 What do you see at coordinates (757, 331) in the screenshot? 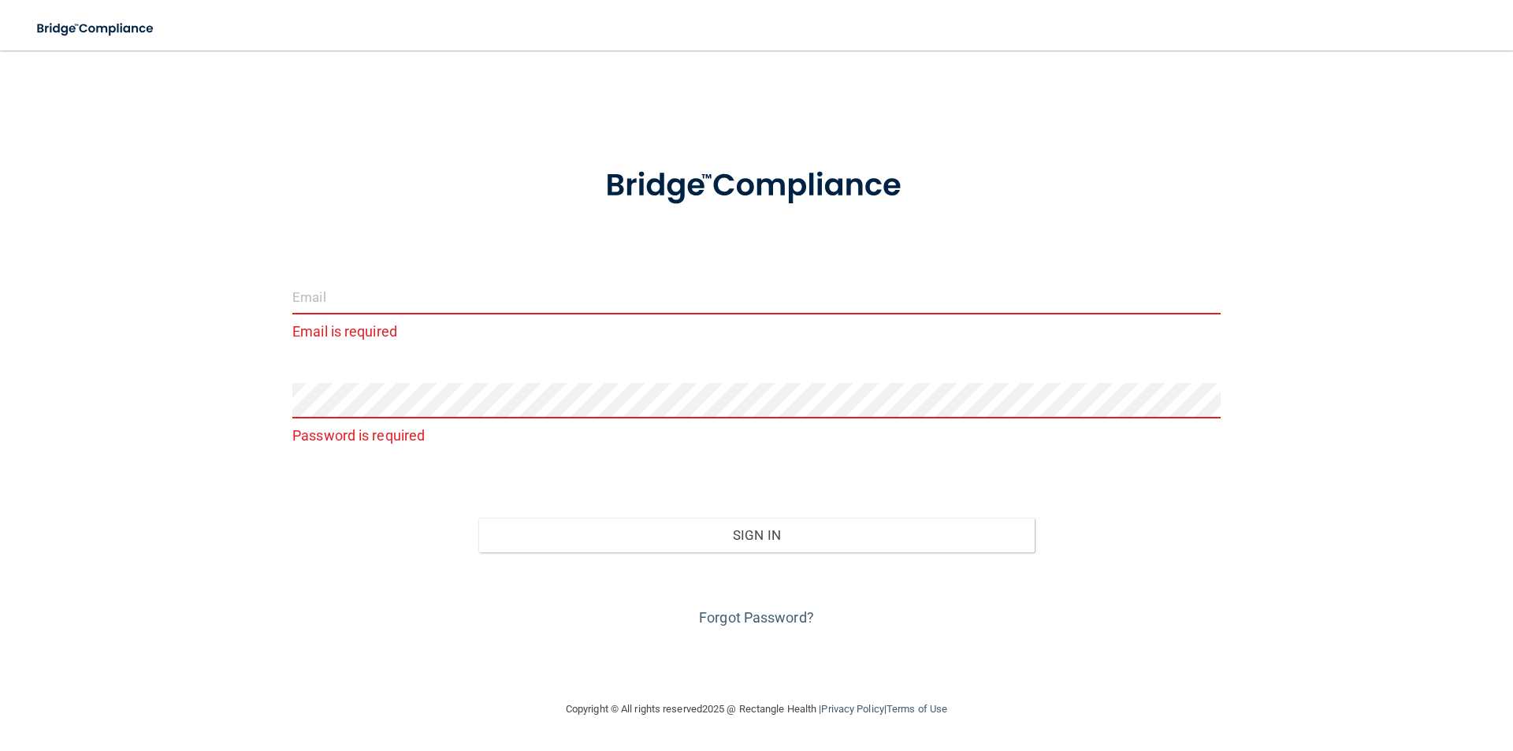
I see `p: Email is required` at bounding box center [757, 331].